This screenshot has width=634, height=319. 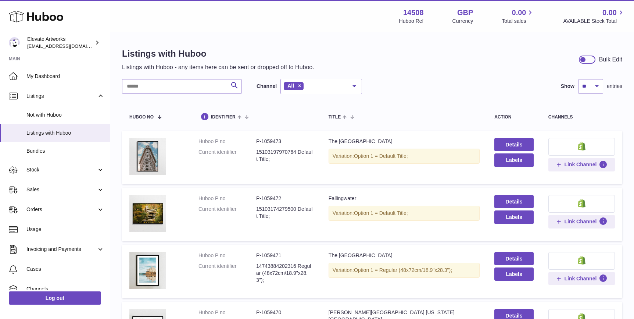 What do you see at coordinates (61, 96) in the screenshot?
I see `span: Listings` at bounding box center [61, 96].